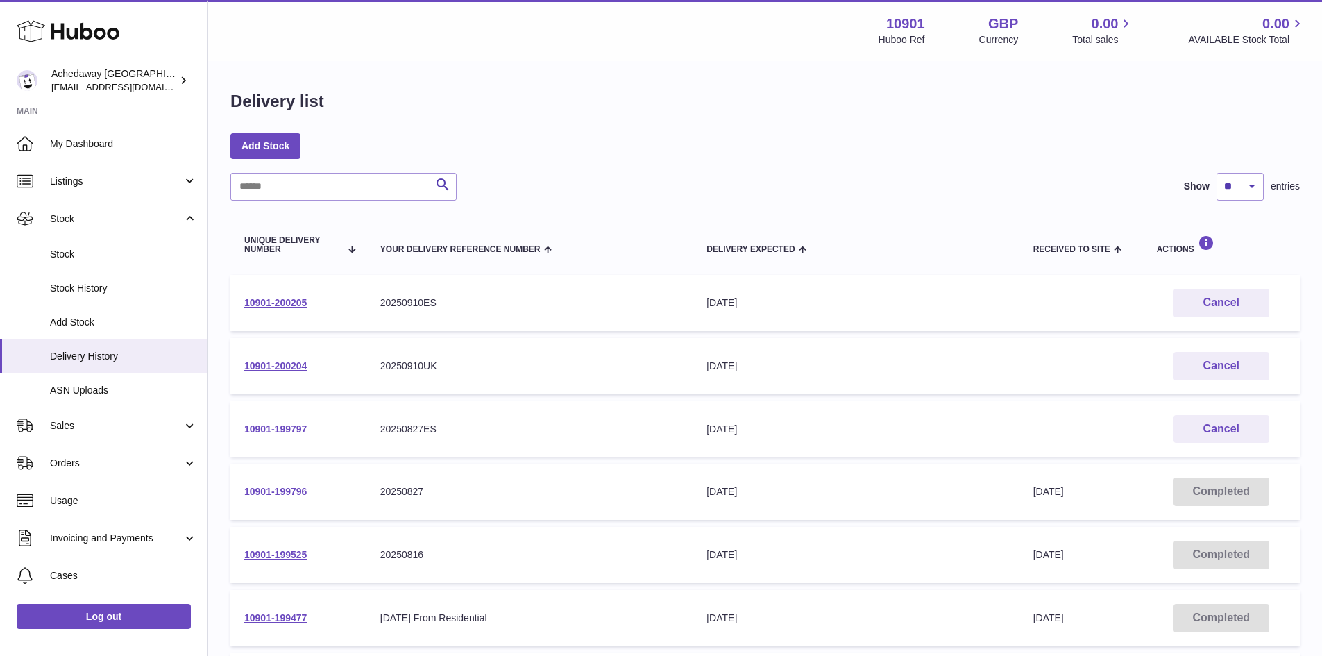  What do you see at coordinates (999, 40) in the screenshot?
I see `div: Currency` at bounding box center [999, 40].